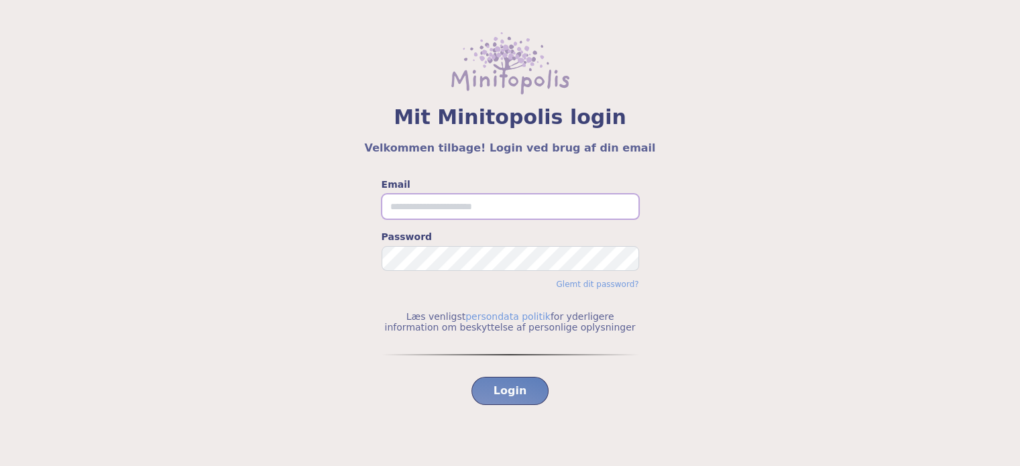 The width and height of the screenshot is (1020, 466). What do you see at coordinates (508, 316) in the screenshot?
I see `a: persondata politik` at bounding box center [508, 316].